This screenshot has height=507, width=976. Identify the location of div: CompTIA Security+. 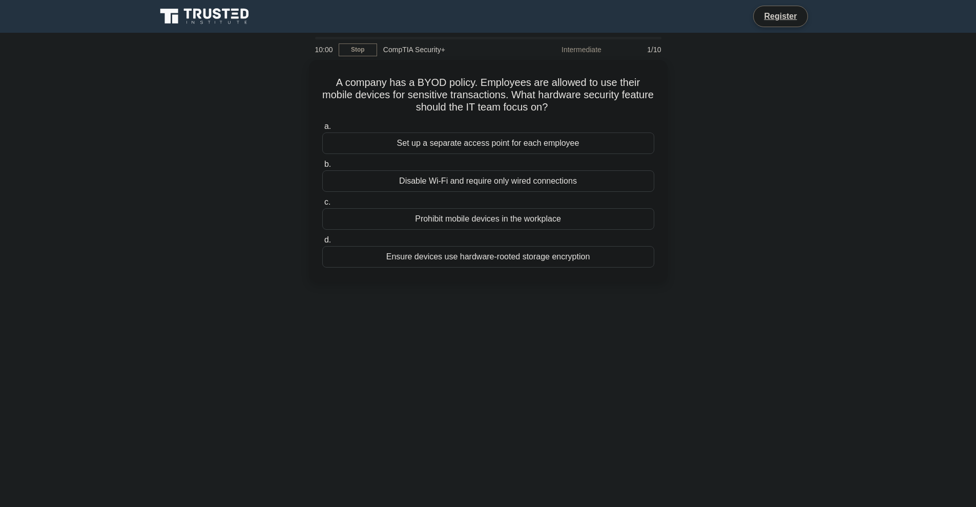
(447, 50).